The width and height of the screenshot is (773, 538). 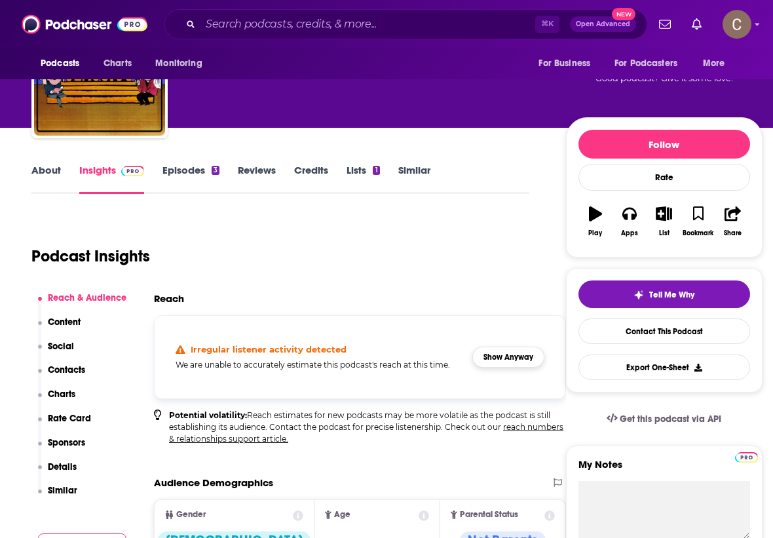 I want to click on span: Open Advanced, so click(x=603, y=24).